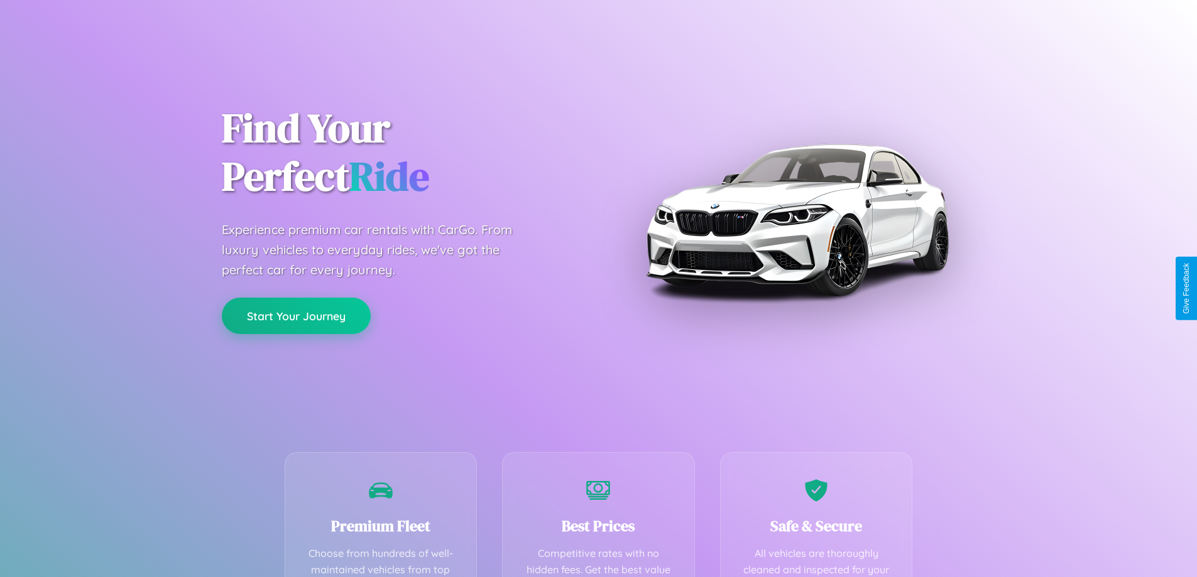 The image size is (1197, 577). Describe the element at coordinates (1186, 288) in the screenshot. I see `div: Give Feedback` at that location.